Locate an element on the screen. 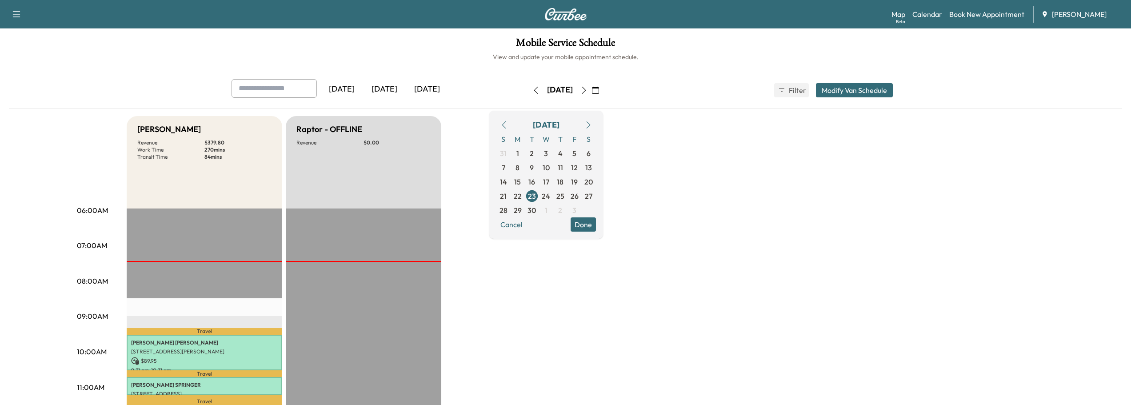 This screenshot has height=405, width=1131. div: Beta is located at coordinates (901, 21).